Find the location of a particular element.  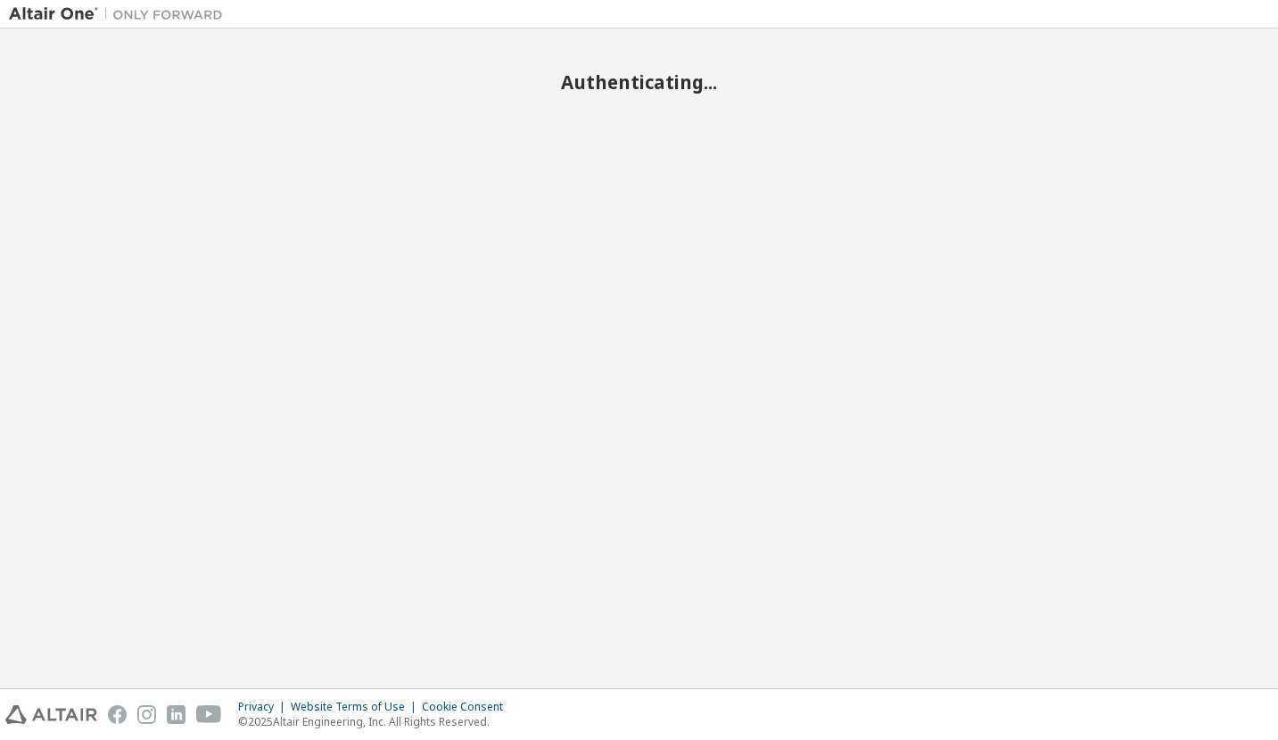

img: instagram.svg is located at coordinates (146, 714).